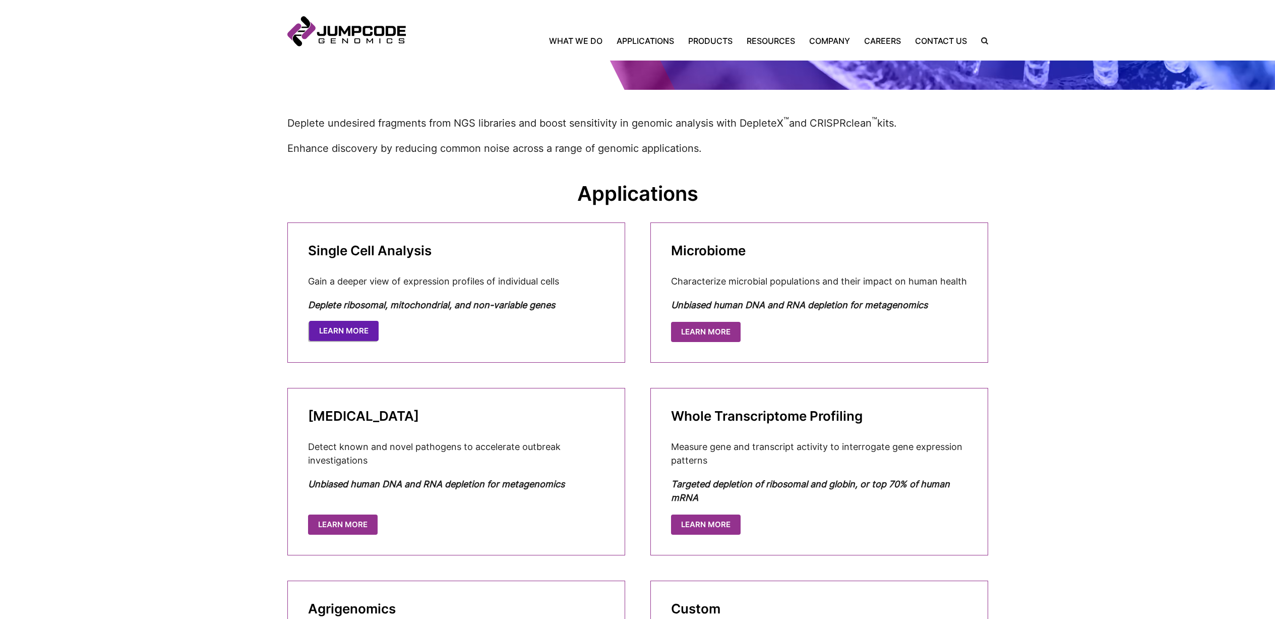 This screenshot has height=619, width=1275. I want to click on a: What We Do, so click(579, 41).